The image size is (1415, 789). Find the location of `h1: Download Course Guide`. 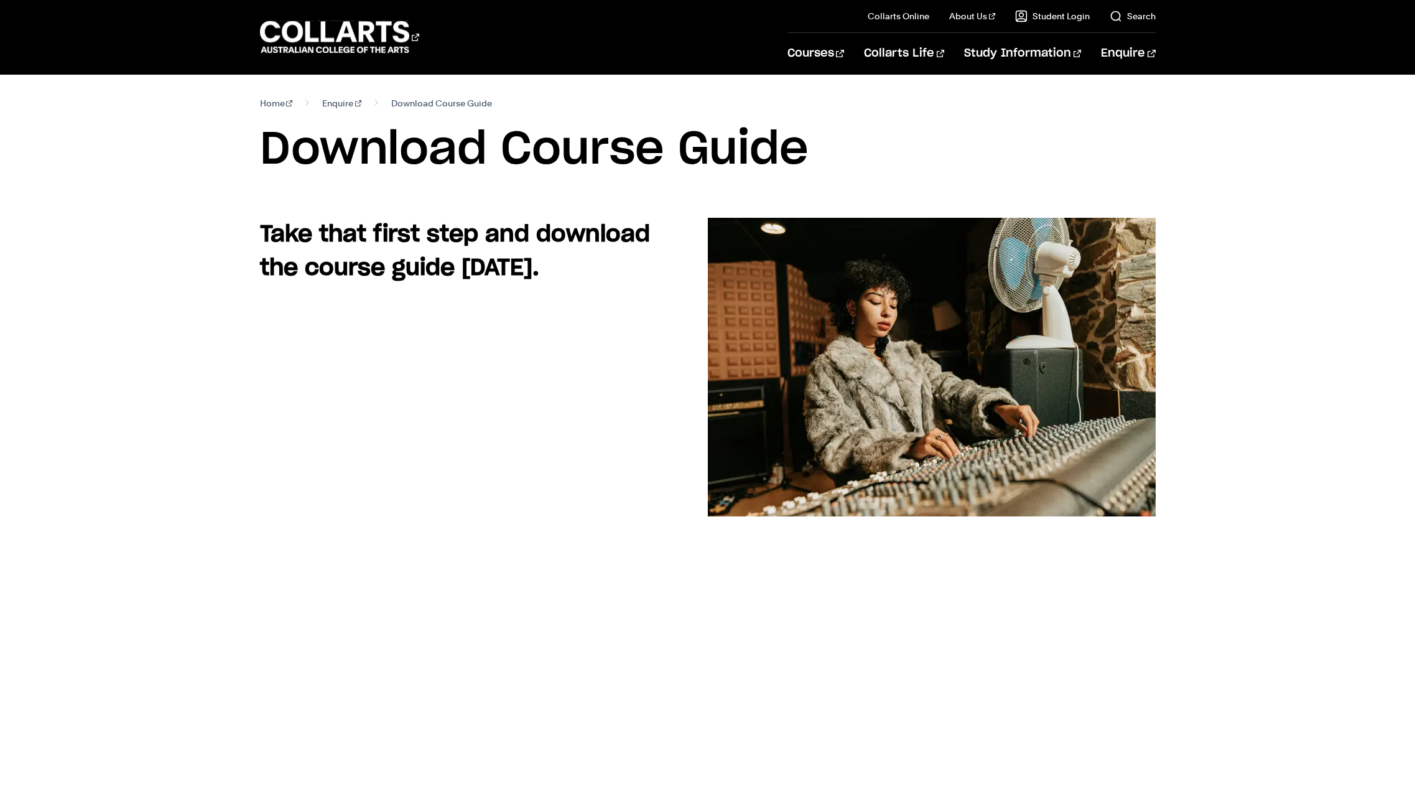

h1: Download Course Guide is located at coordinates (708, 150).